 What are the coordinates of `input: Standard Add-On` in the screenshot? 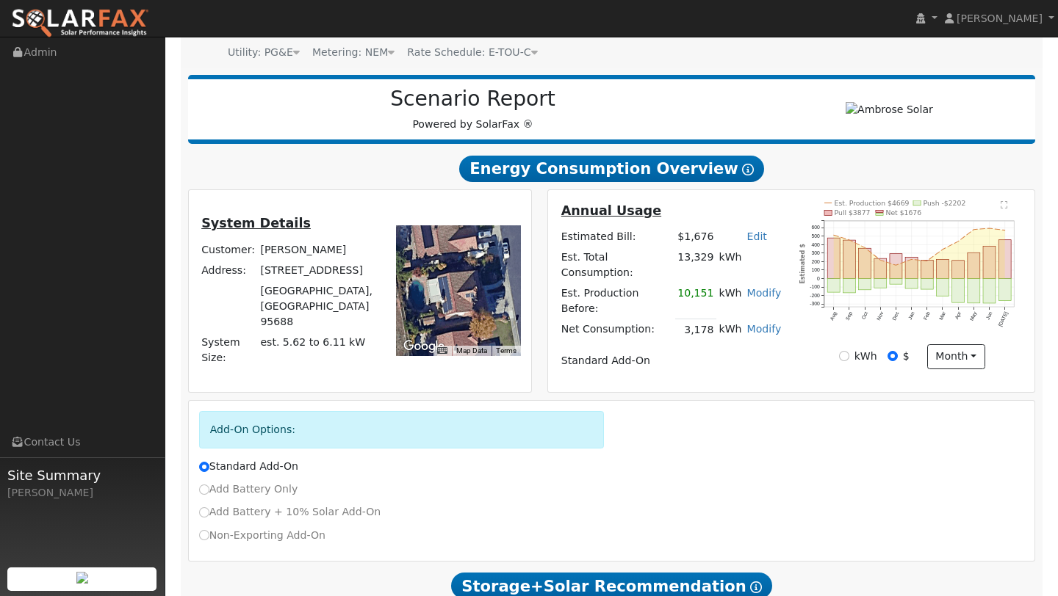 It's located at (204, 467).